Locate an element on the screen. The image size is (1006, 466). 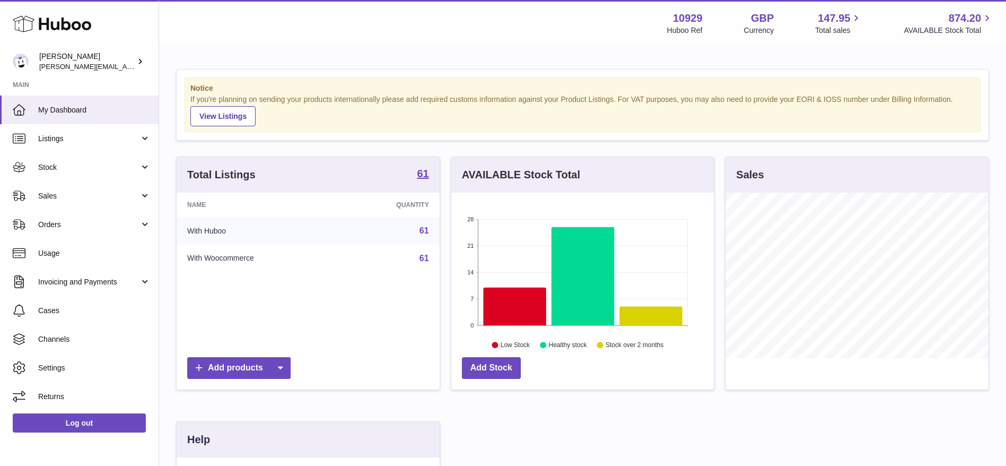
div: Huboo Ref is located at coordinates (685, 30).